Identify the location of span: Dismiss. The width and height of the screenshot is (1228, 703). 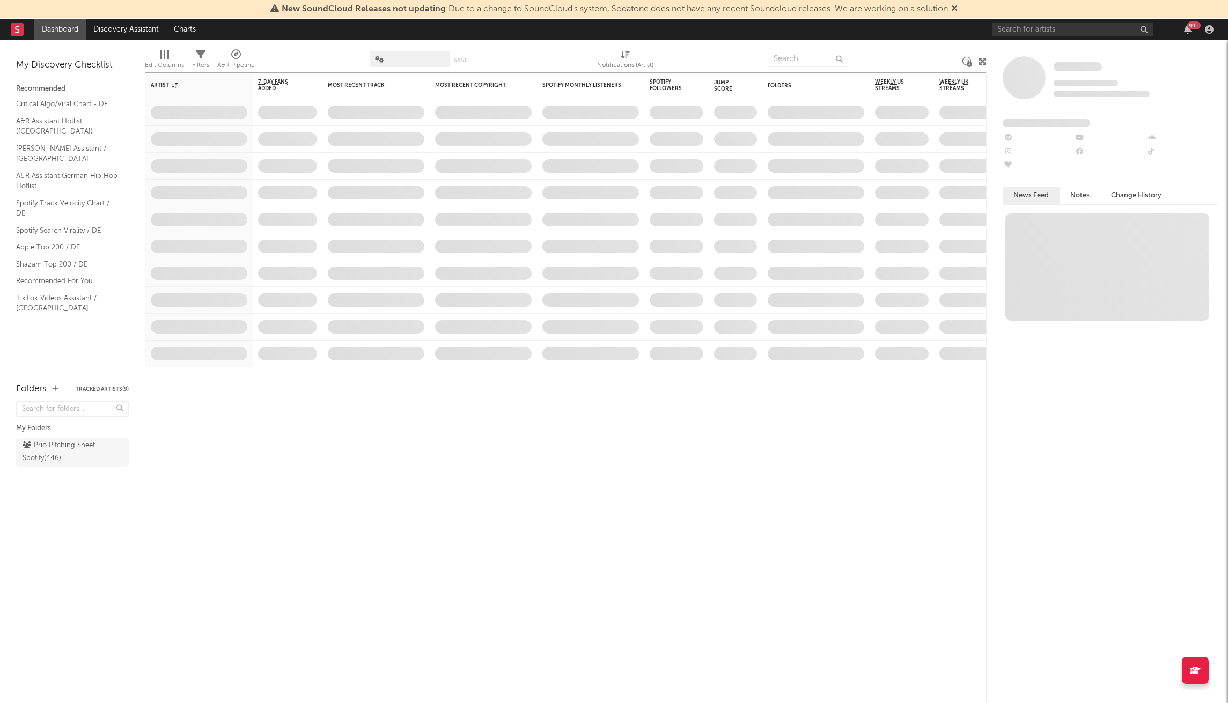
(954, 9).